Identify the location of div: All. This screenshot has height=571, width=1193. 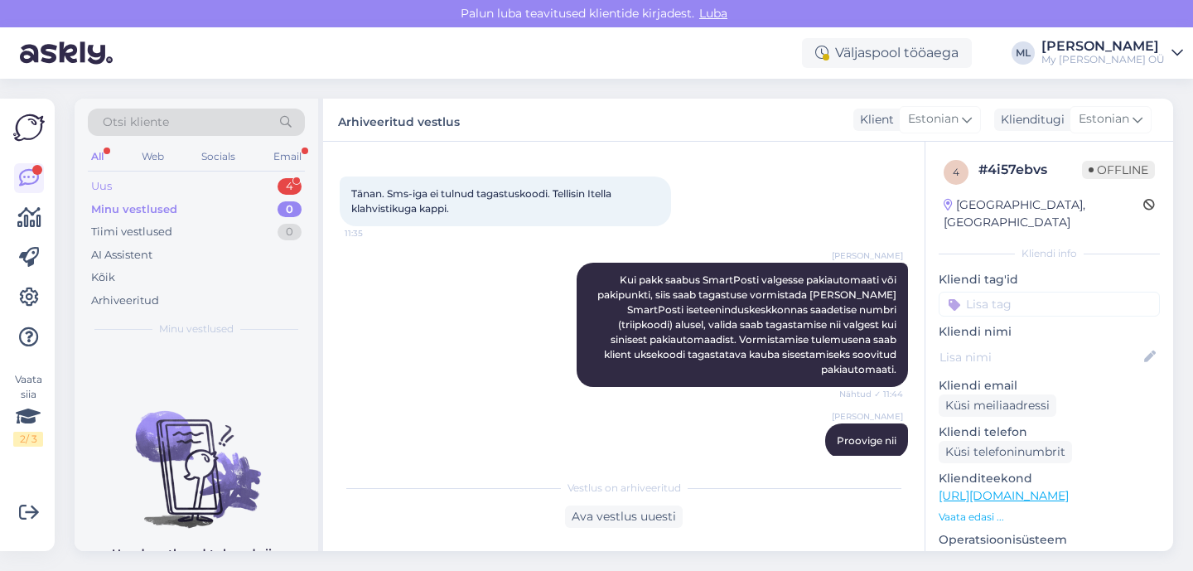
(97, 157).